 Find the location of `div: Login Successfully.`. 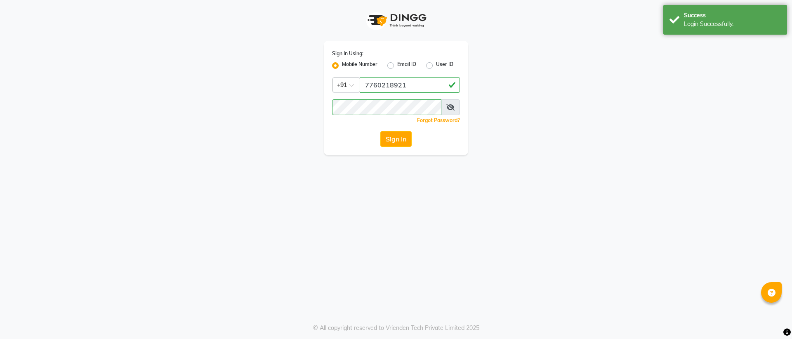

div: Login Successfully. is located at coordinates (732, 24).